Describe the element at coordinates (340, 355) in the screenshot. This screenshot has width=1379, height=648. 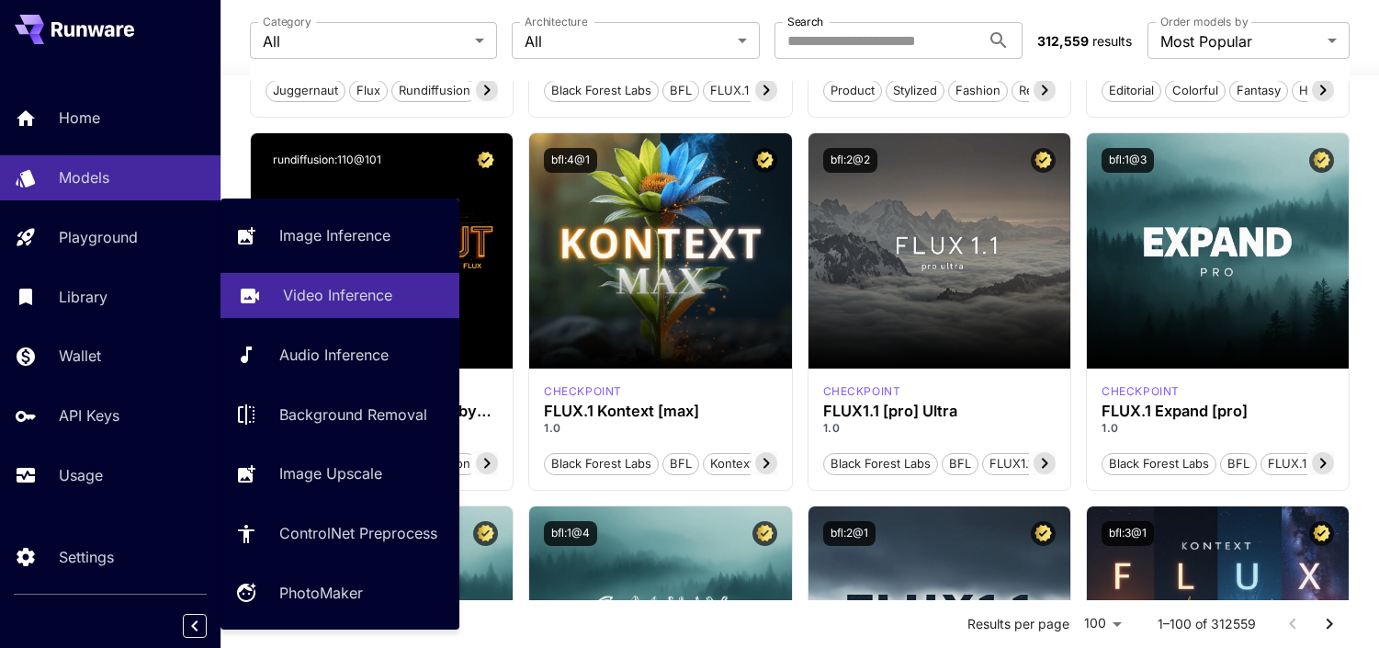
I see `a: Audio Inference` at that location.